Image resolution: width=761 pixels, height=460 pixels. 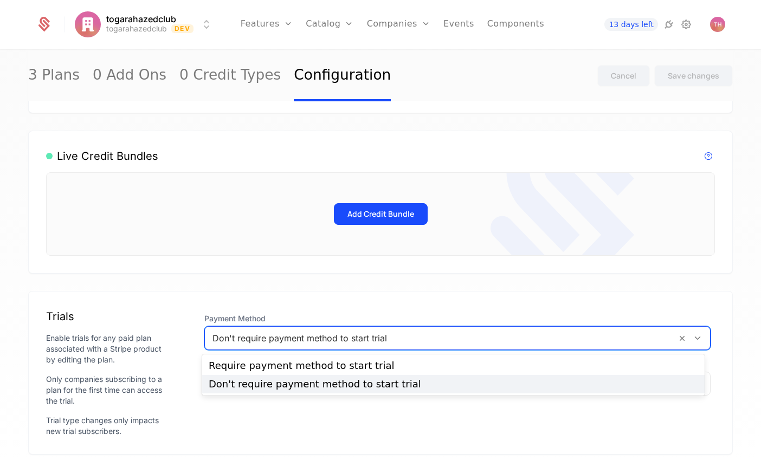 I want to click on img: Togara Hess, so click(x=717, y=24).